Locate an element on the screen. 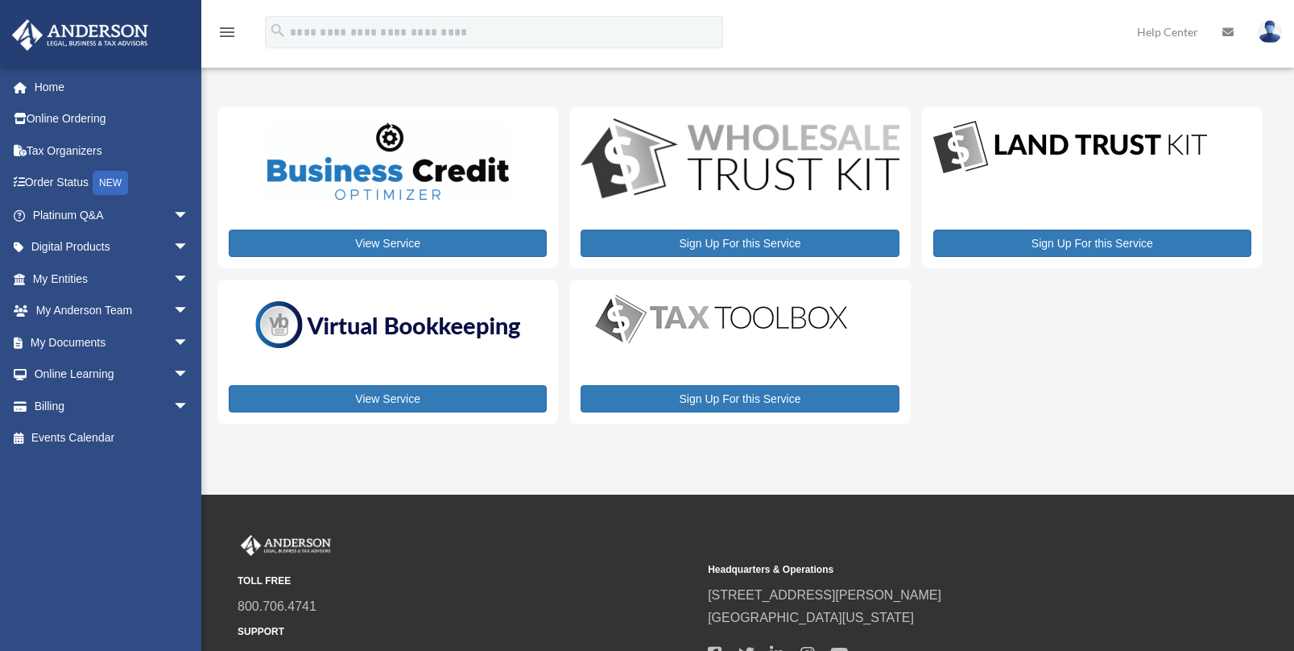  small: SUPPORT is located at coordinates (467, 631).